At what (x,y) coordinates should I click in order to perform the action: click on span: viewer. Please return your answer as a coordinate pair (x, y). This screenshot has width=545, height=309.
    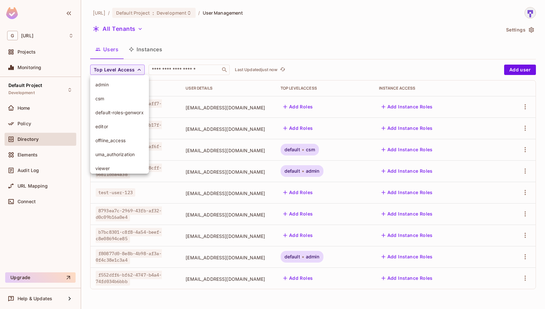
    Looking at the image, I should click on (119, 168).